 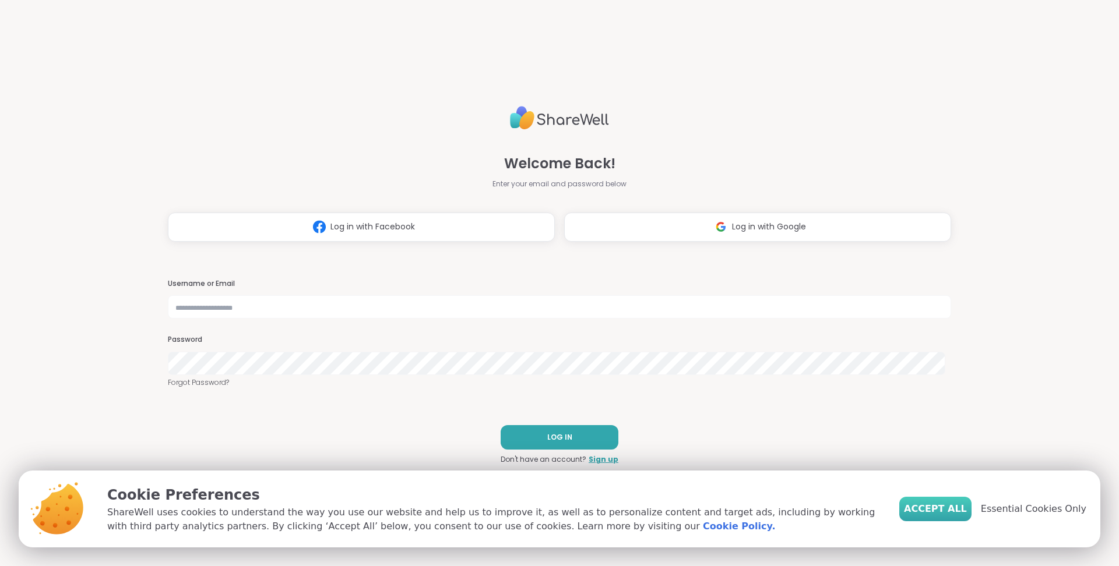 I want to click on p: Cookie Preferences, so click(x=493, y=495).